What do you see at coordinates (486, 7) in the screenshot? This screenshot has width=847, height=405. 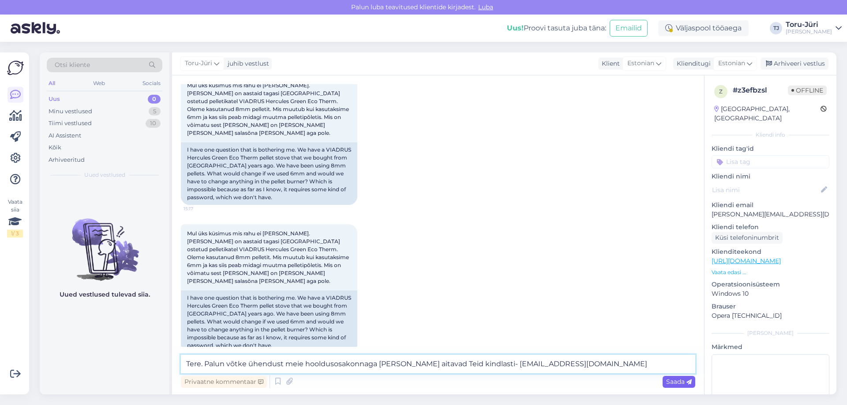 I see `span: Luba` at bounding box center [486, 7].